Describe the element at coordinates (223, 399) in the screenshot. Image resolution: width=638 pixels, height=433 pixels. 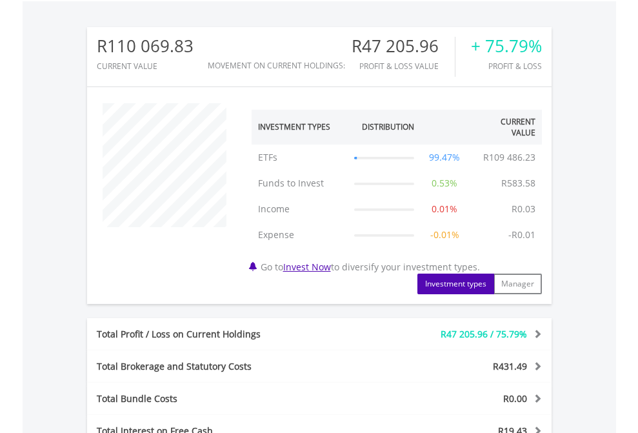
I see `div: Total Bundle Costs` at that location.